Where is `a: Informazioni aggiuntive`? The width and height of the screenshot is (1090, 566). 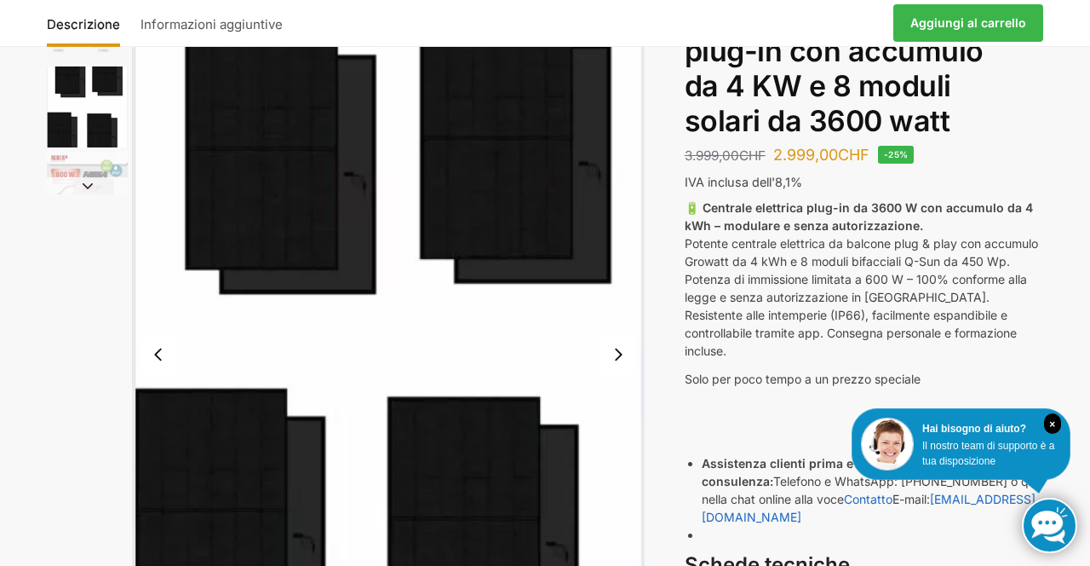 a: Informazioni aggiuntive is located at coordinates (211, 23).